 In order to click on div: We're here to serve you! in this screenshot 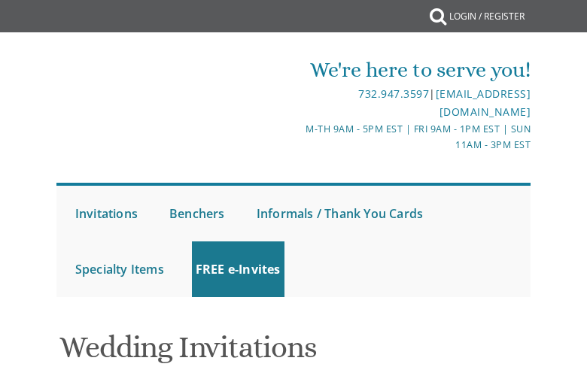, I will do `click(412, 70)`.